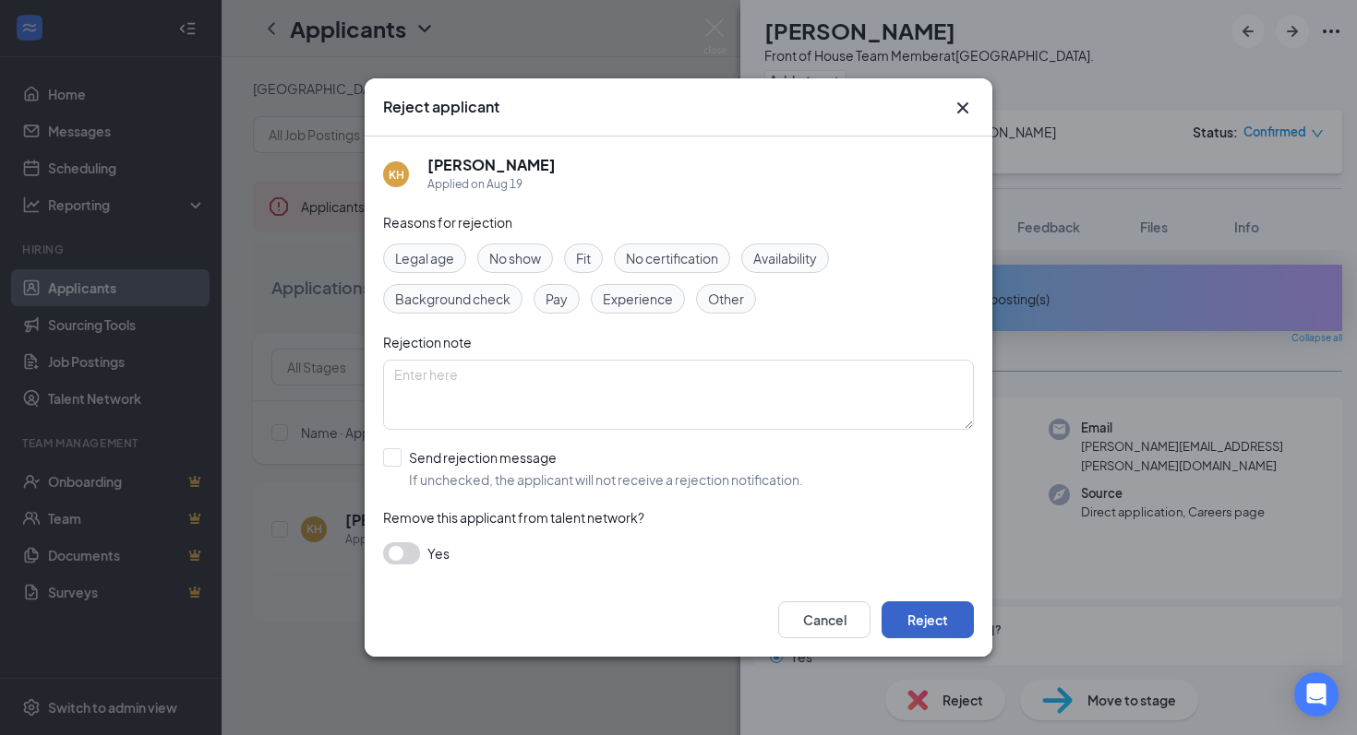  I want to click on span: Reasons for rejection, so click(448, 222).